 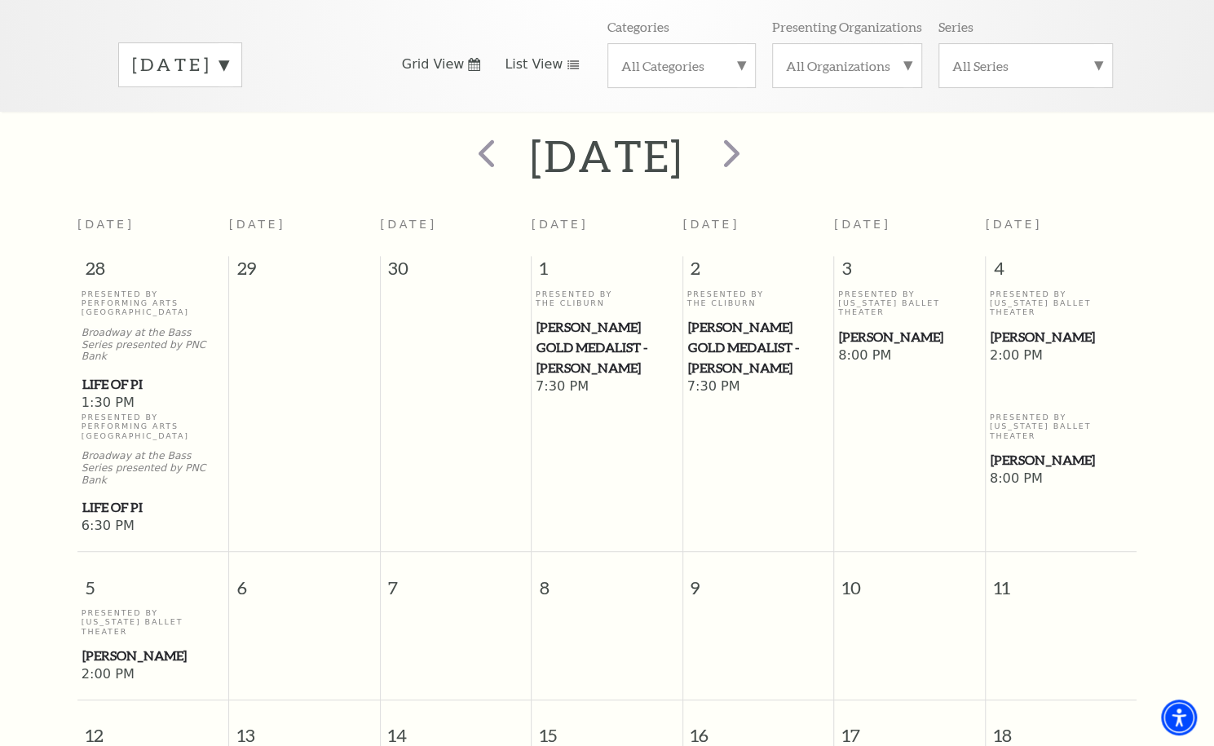 What do you see at coordinates (909, 580) in the screenshot?
I see `span: 10` at bounding box center [909, 580].